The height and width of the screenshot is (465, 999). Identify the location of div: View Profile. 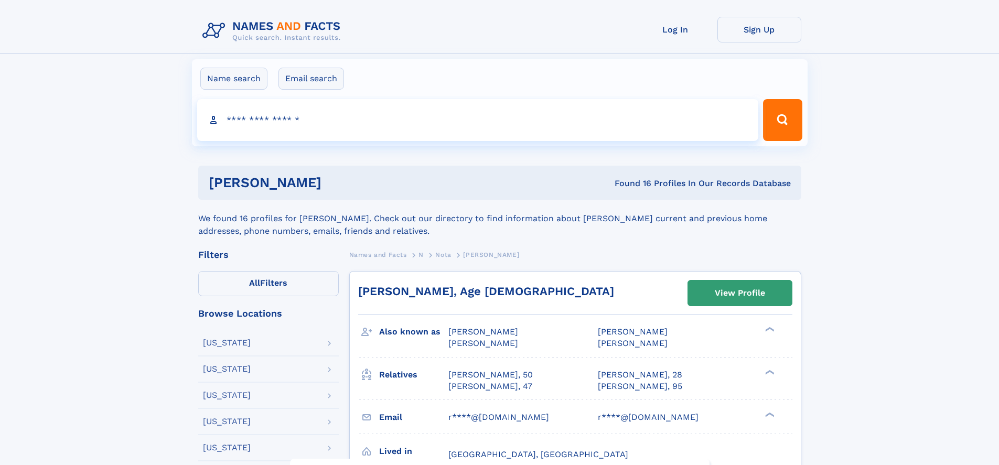
(740, 293).